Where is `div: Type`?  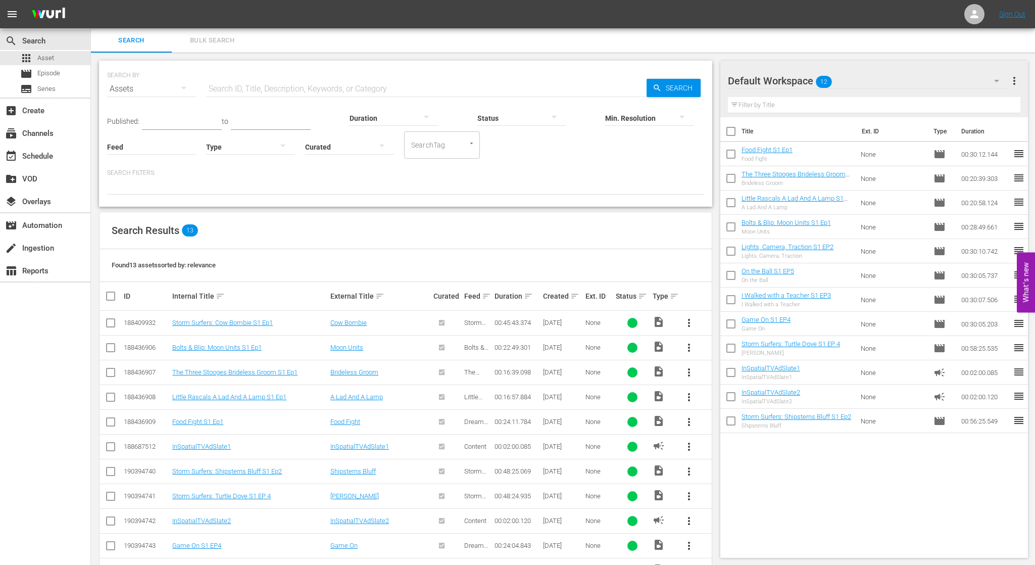 div: Type is located at coordinates (663, 296).